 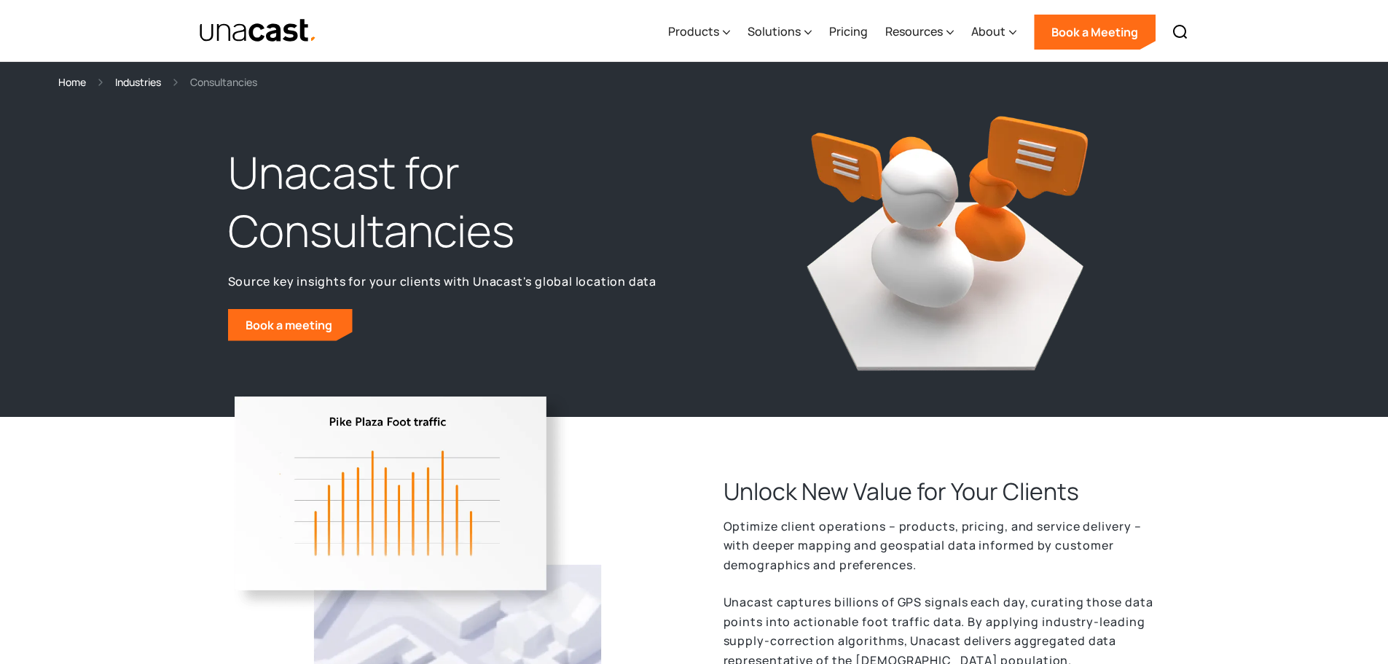 What do you see at coordinates (1180, 32) in the screenshot?
I see `img: Search icon` at bounding box center [1180, 32].